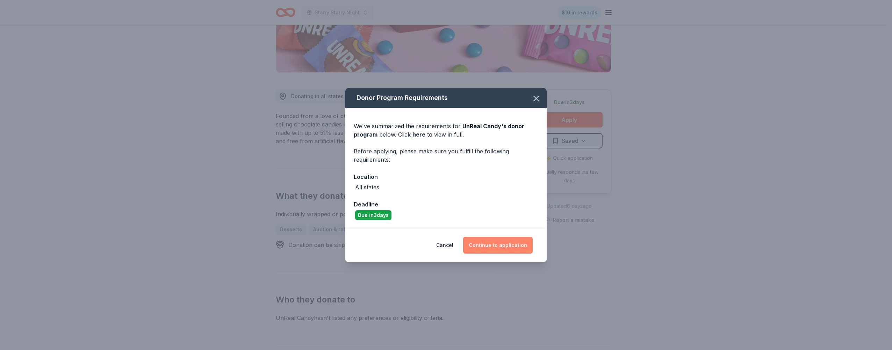  What do you see at coordinates (446, 155) in the screenshot?
I see `div: Before applying, please make sure you fulfill the following requirements:` at bounding box center [446, 155].